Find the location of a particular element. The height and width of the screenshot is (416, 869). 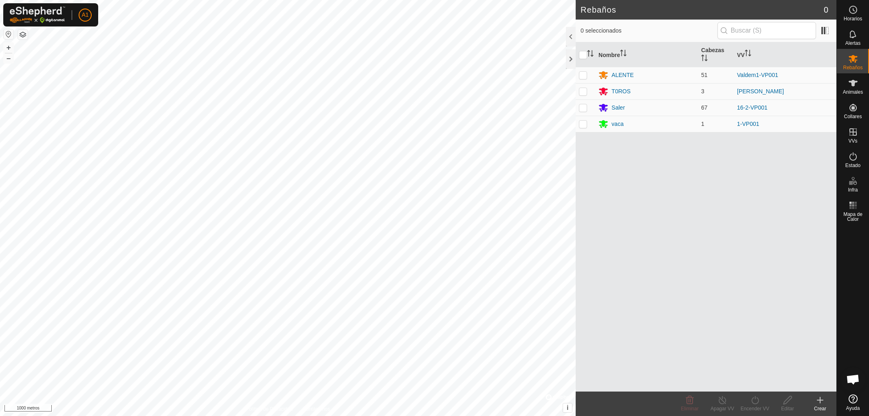

a: Contáctenos is located at coordinates (316, 409).